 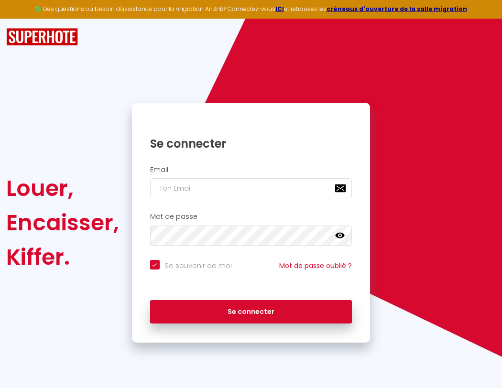 What do you see at coordinates (251, 216) in the screenshot?
I see `h2: Mot de passe` at bounding box center [251, 216].